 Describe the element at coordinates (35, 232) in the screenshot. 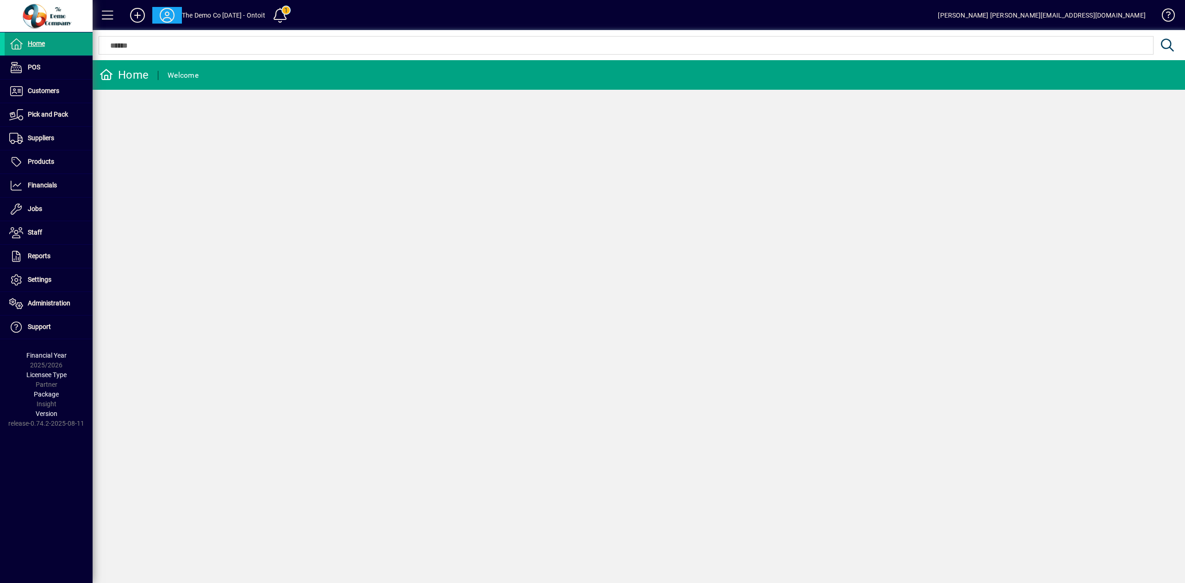

I see `span: Staff` at that location.